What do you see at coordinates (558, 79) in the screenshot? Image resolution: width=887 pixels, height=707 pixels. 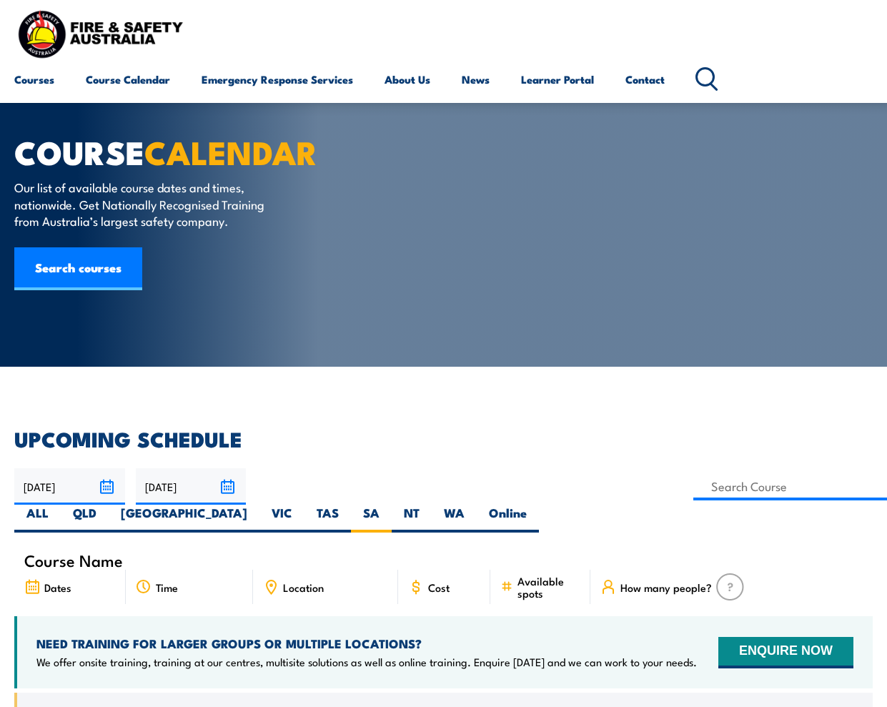 I see `a: Learner Portal` at bounding box center [558, 79].